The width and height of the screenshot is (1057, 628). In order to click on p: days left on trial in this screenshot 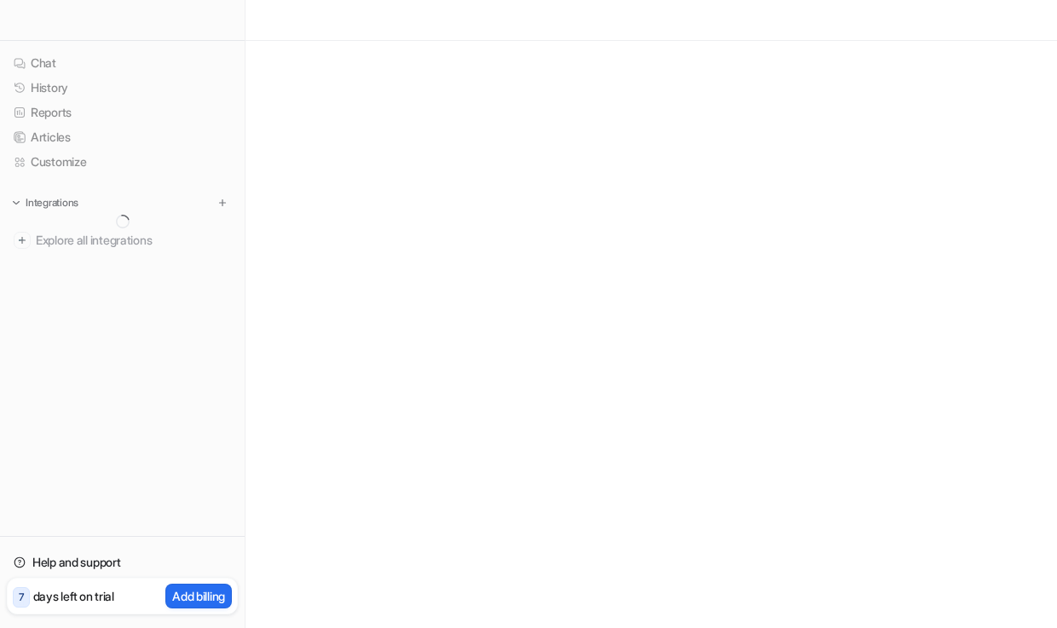, I will do `click(73, 596)`.